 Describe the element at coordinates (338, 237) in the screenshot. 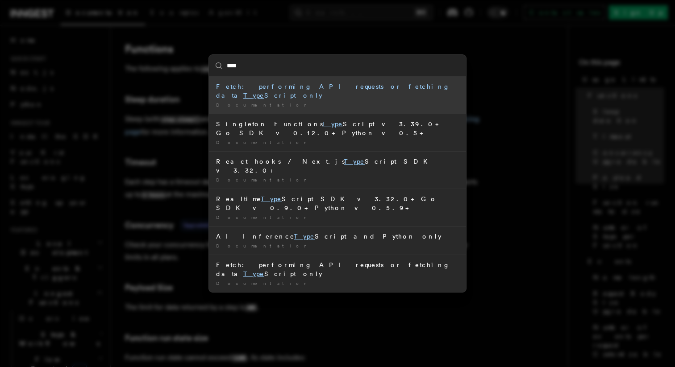

I see `div: AI Inference Script and Python only` at that location.